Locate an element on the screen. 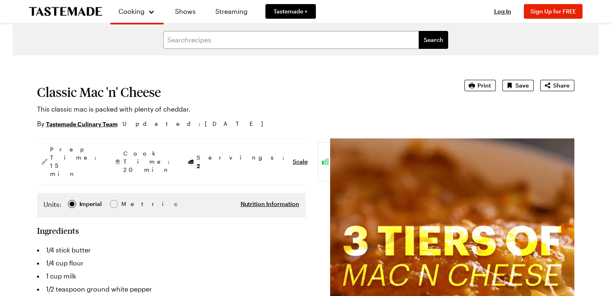 This screenshot has width=611, height=296. span: Save is located at coordinates (521, 85).